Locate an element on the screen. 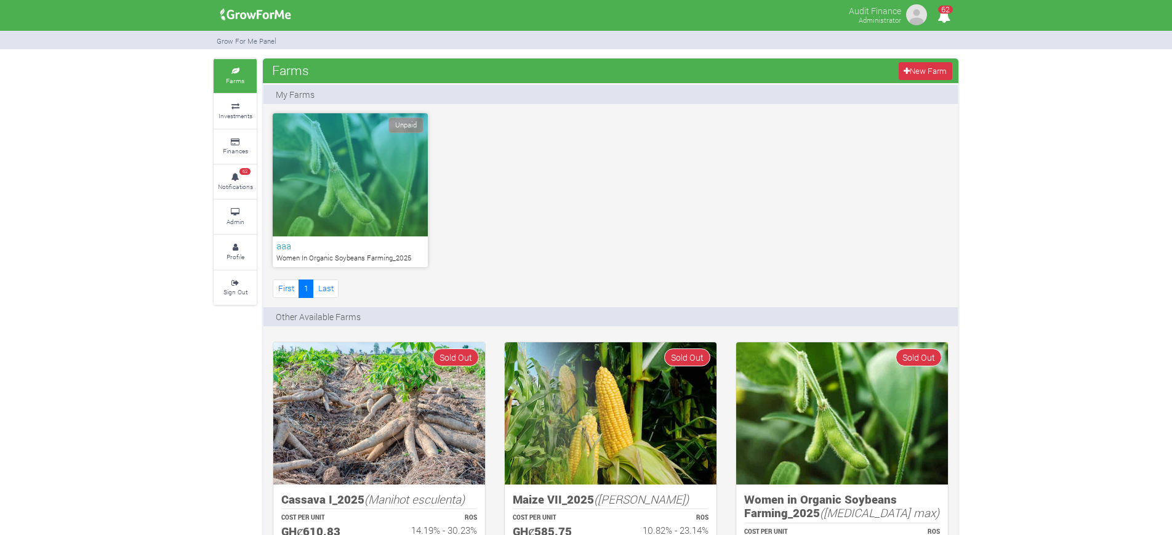  p: Other Available Farms is located at coordinates (318, 316).